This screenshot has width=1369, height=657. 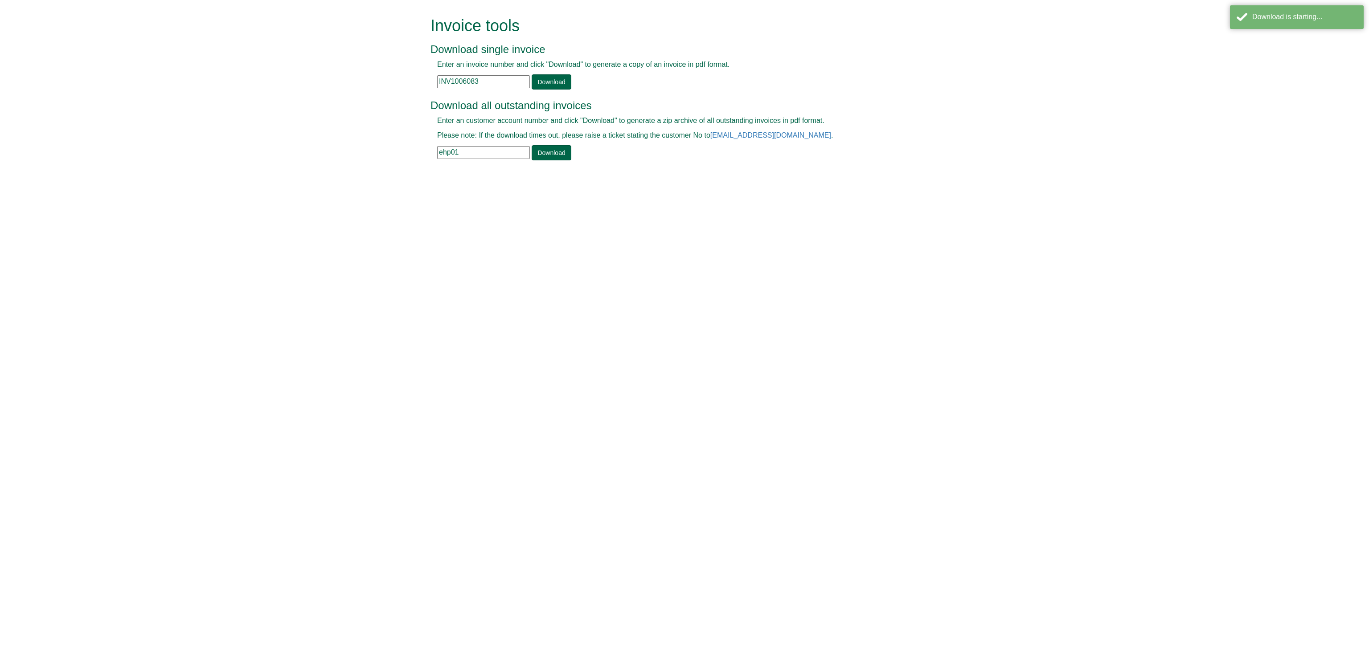 I want to click on h1: Invoice tools, so click(x=674, y=26).